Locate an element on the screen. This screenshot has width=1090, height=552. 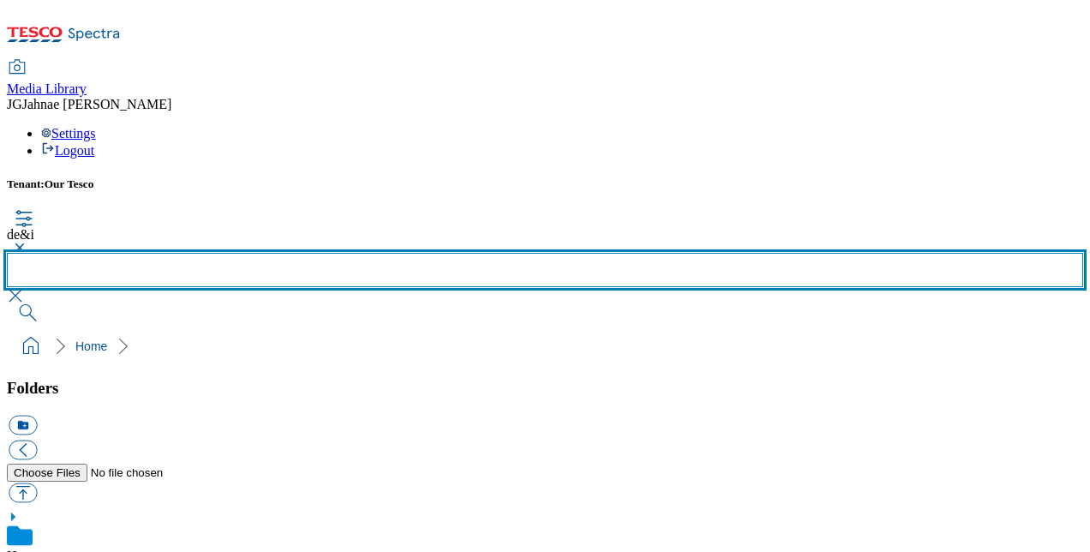
a: Settings is located at coordinates (69, 133).